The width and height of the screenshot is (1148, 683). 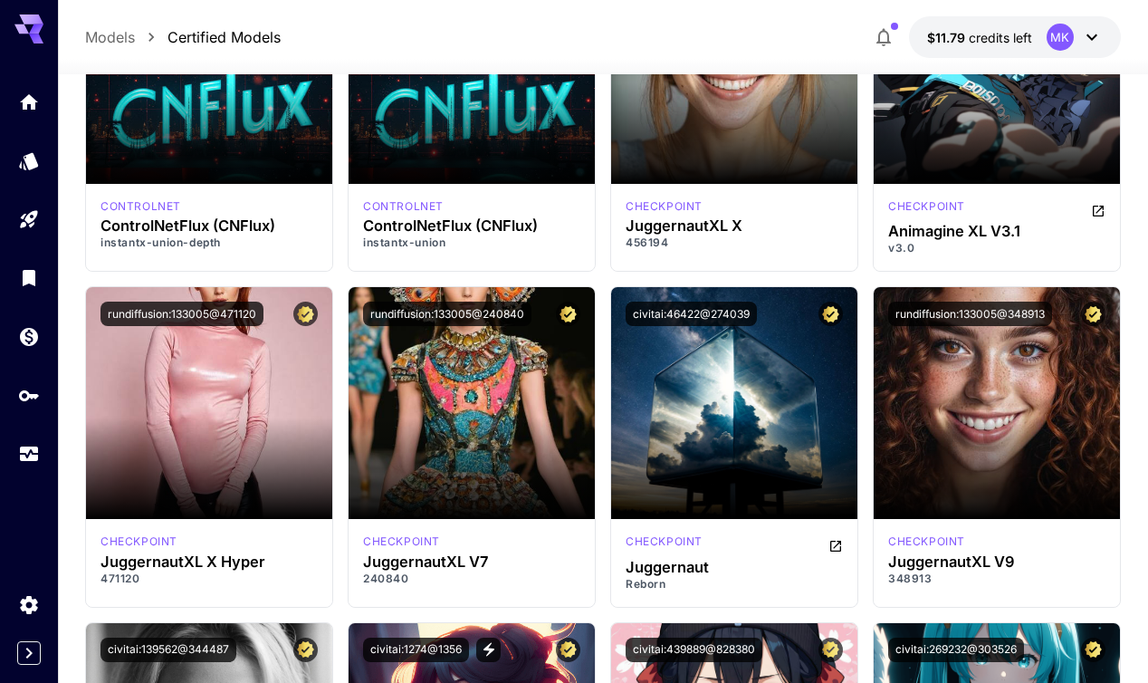 What do you see at coordinates (29, 604) in the screenshot?
I see `div: Settings` at bounding box center [29, 604].